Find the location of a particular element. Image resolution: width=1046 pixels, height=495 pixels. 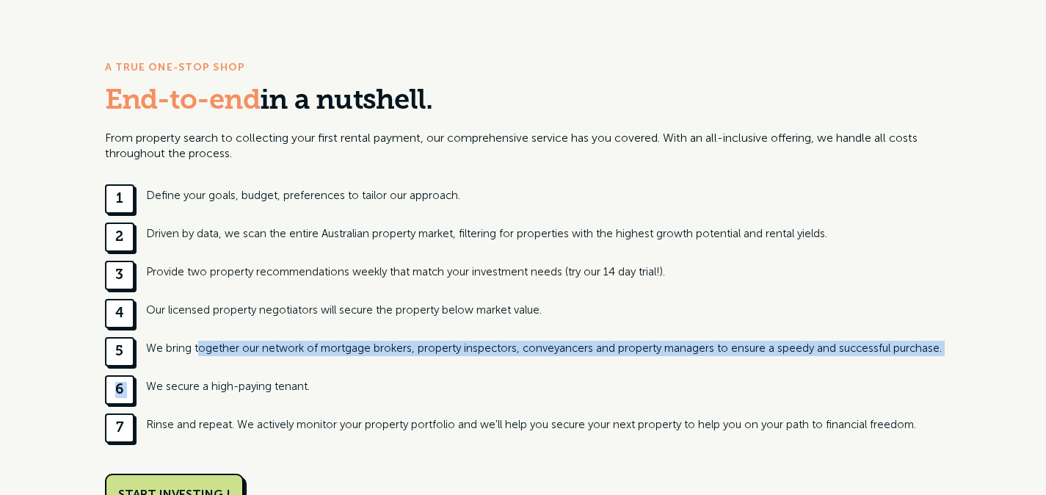

div: Define your goals, budget, preferences to tailor our approach. is located at coordinates (303, 195).